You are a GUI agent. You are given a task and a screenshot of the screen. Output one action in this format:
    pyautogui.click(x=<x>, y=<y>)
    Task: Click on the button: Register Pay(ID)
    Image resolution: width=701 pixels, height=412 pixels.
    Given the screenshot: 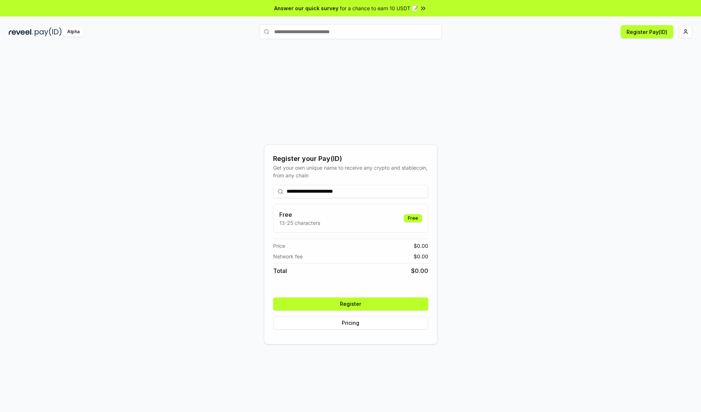 What is the action you would take?
    pyautogui.click(x=647, y=32)
    